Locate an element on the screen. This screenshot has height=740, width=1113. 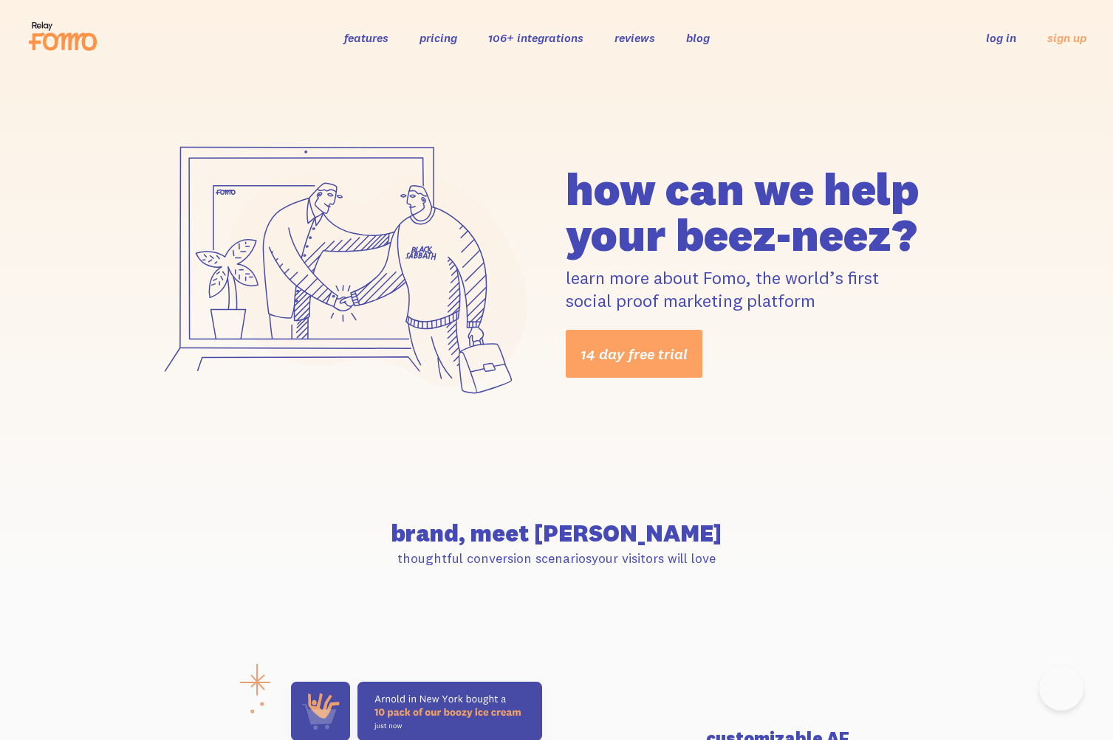
a: reviews is located at coordinates (634, 38).